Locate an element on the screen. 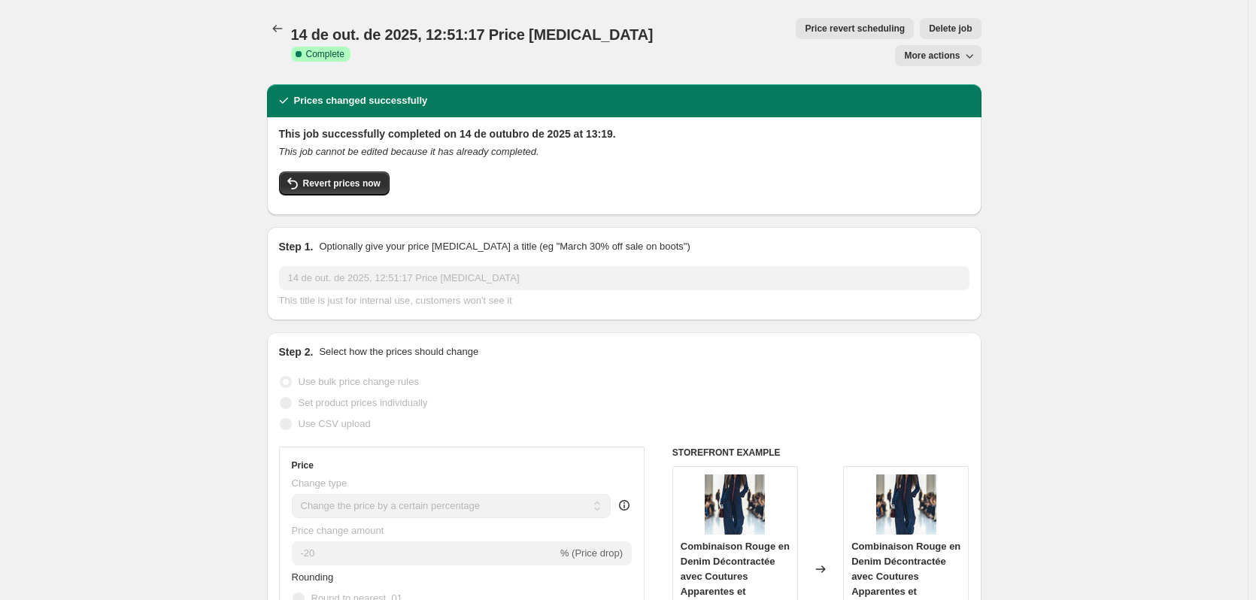  button: More actions is located at coordinates (938, 56).